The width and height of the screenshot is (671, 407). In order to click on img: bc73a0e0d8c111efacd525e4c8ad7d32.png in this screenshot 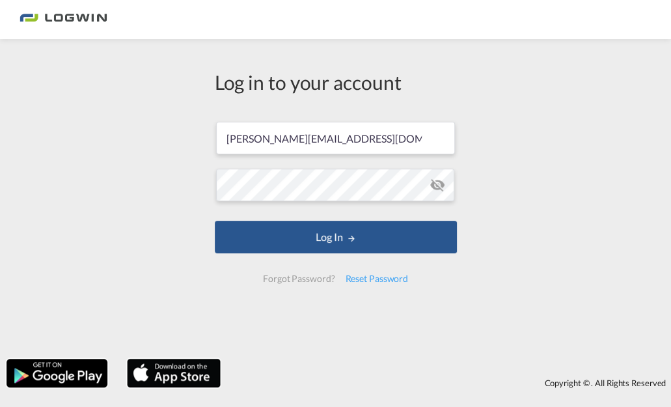, I will do `click(63, 20)`.